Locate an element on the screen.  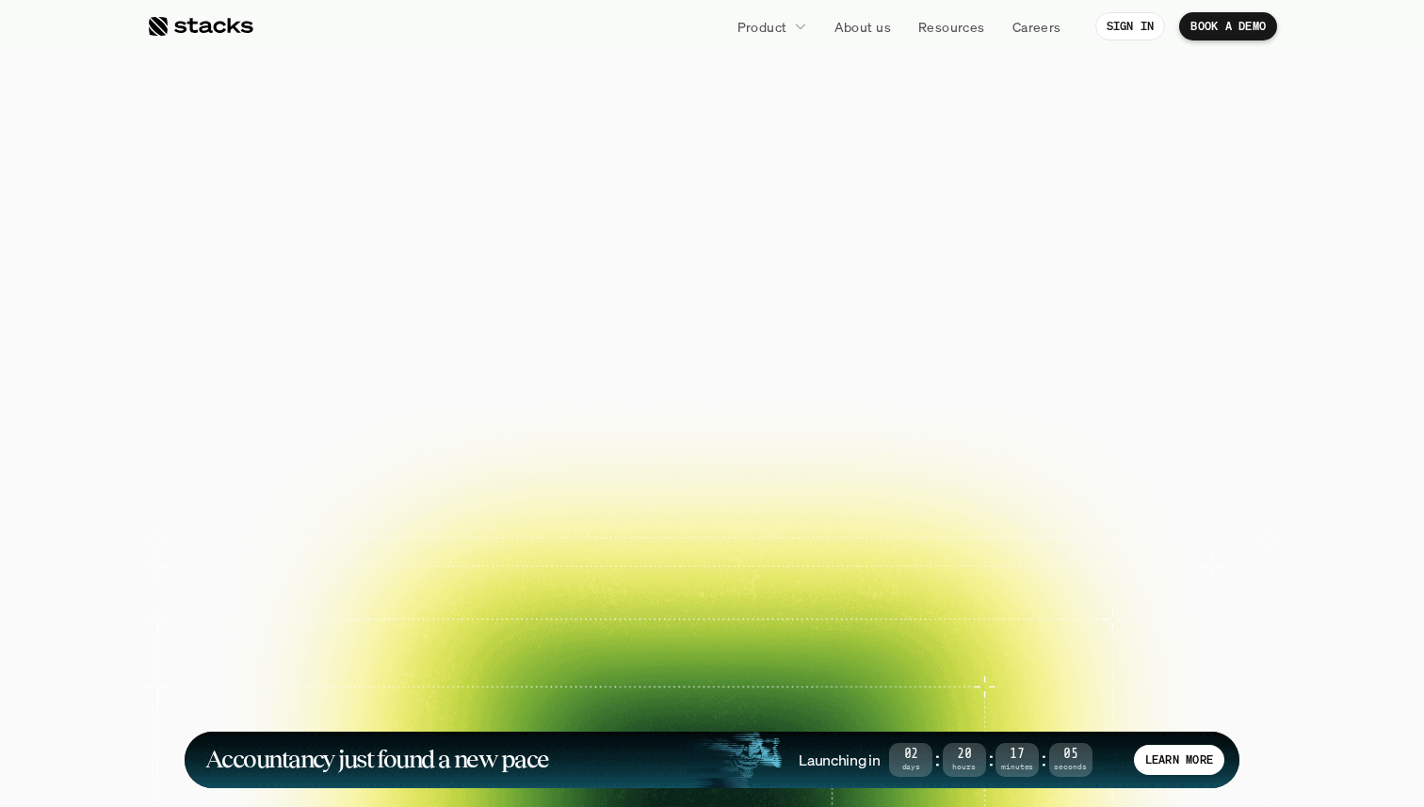
p: Careers is located at coordinates (1037, 26).